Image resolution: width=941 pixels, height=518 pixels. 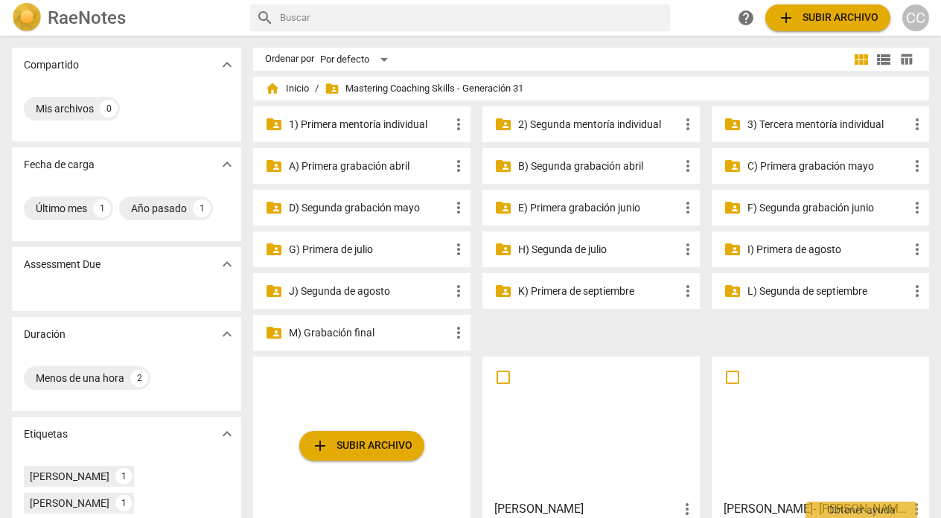 I want to click on p: F) Segunda grabación junio, so click(x=828, y=208).